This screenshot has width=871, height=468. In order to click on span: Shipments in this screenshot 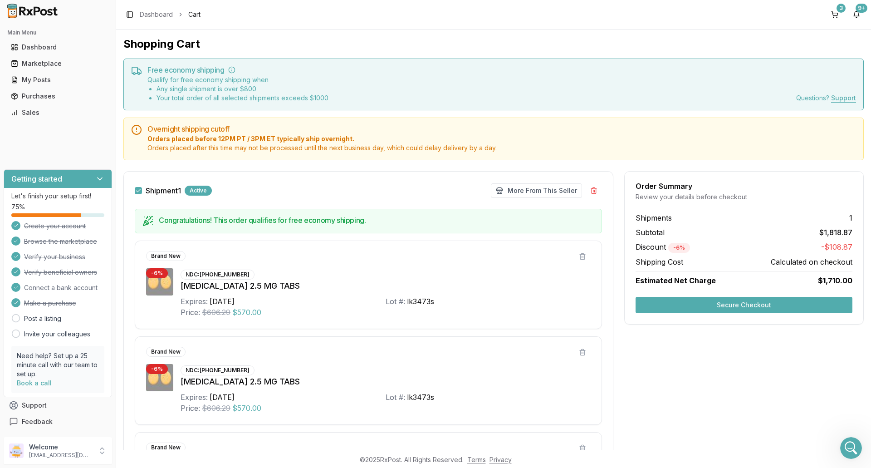, I will do `click(654, 218)`.